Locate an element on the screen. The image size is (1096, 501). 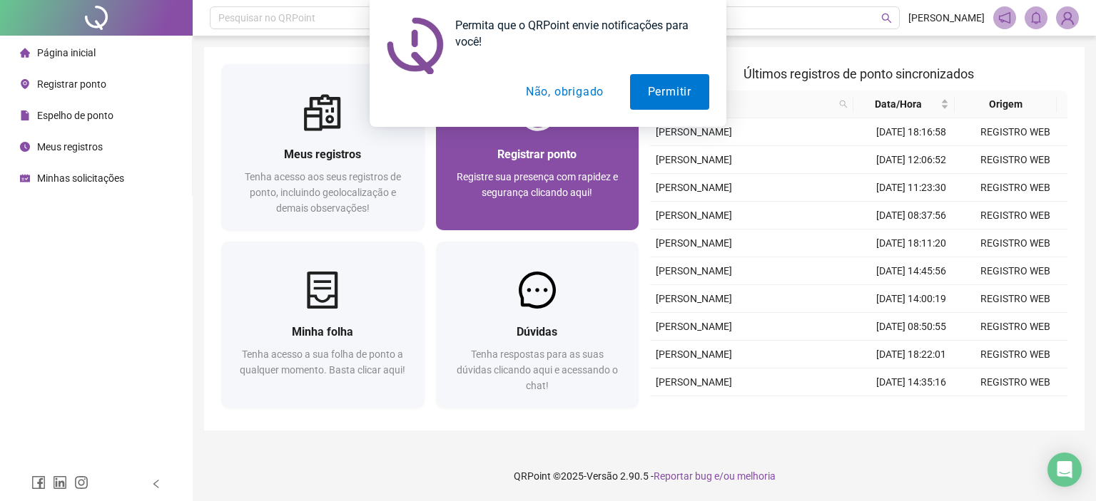
span: Versão is located at coordinates (602, 476).